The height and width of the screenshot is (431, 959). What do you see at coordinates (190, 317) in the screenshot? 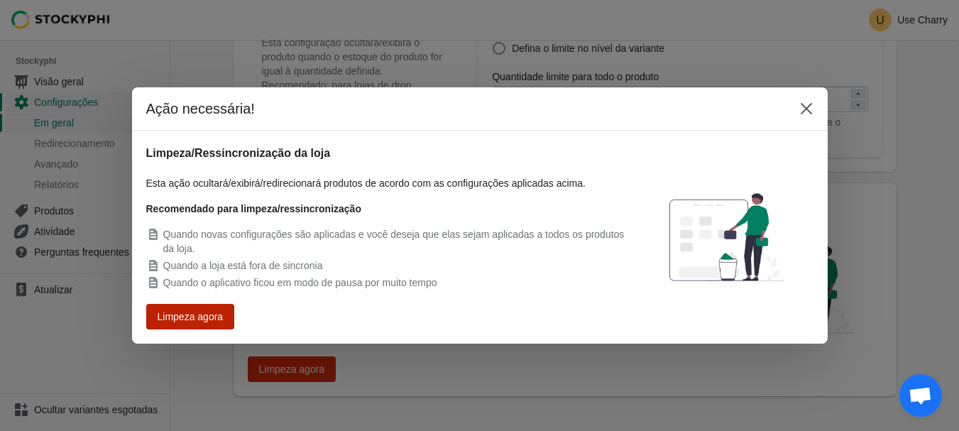
I see `button: Limpeza agora` at bounding box center [190, 317].